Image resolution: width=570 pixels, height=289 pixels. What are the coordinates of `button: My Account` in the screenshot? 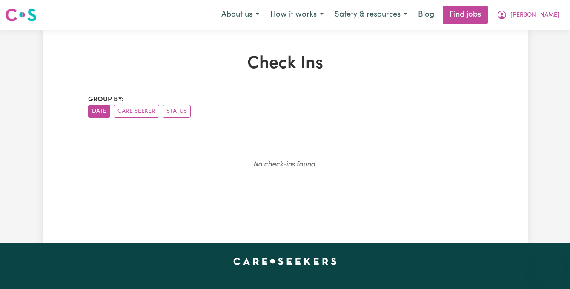 It's located at (528, 15).